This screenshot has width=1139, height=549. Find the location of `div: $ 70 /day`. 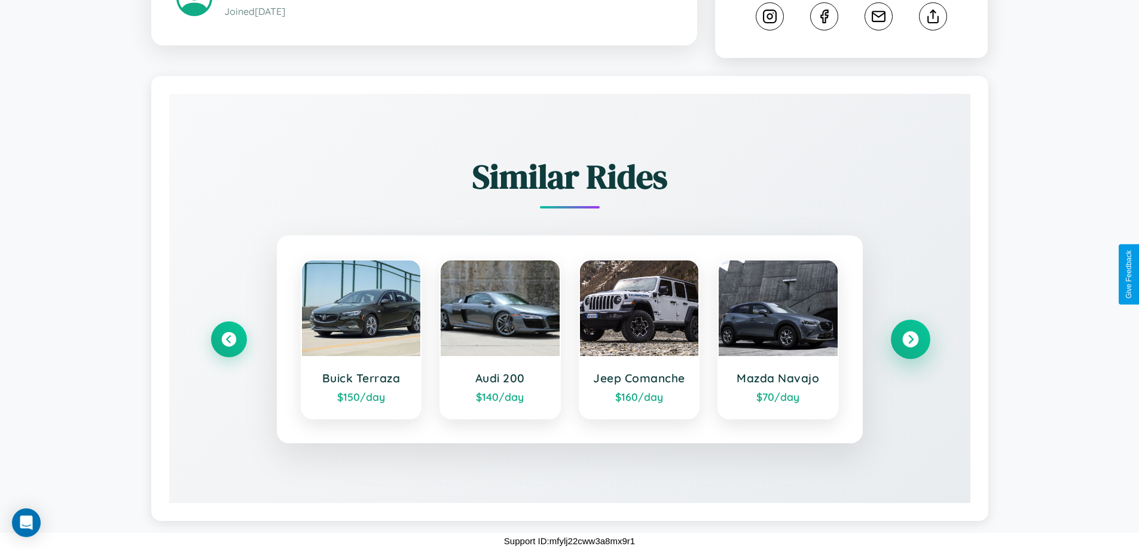

div: $ 70 /day is located at coordinates (778, 397).